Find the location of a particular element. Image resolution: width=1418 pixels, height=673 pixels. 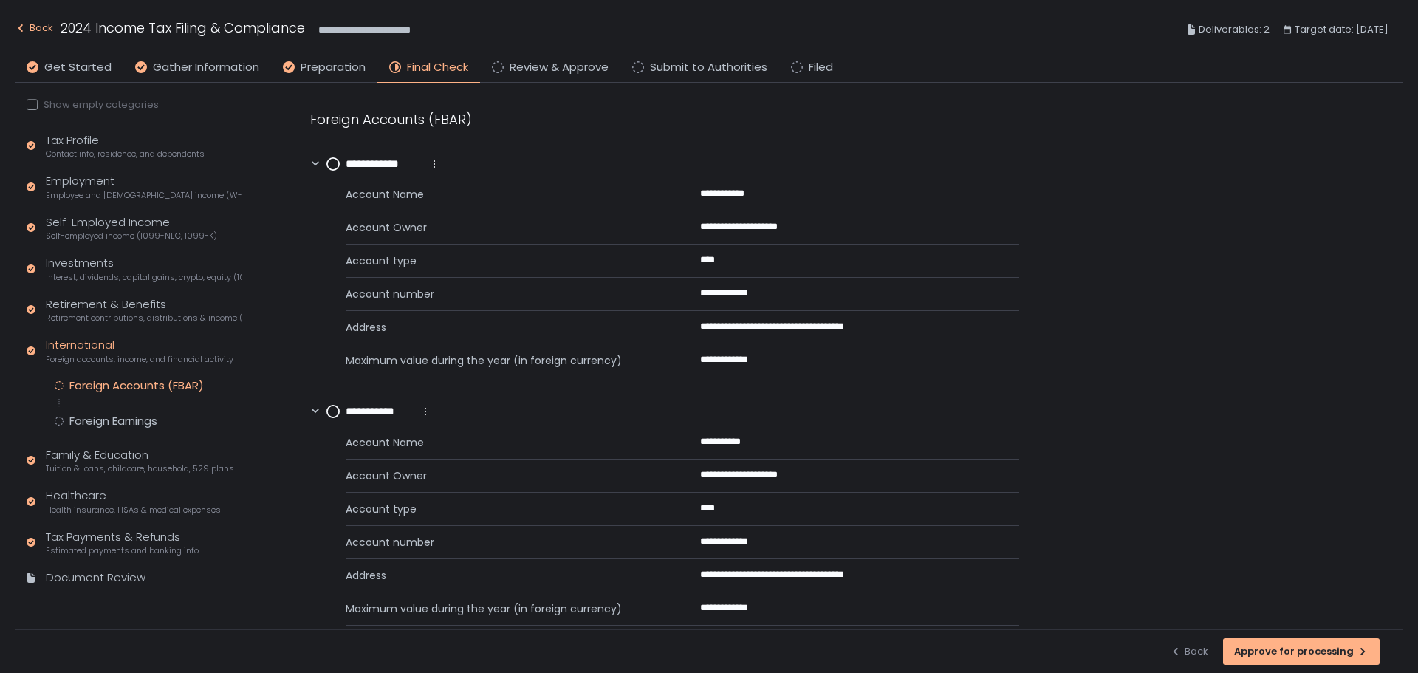

div: Tax Profile is located at coordinates (125, 146).